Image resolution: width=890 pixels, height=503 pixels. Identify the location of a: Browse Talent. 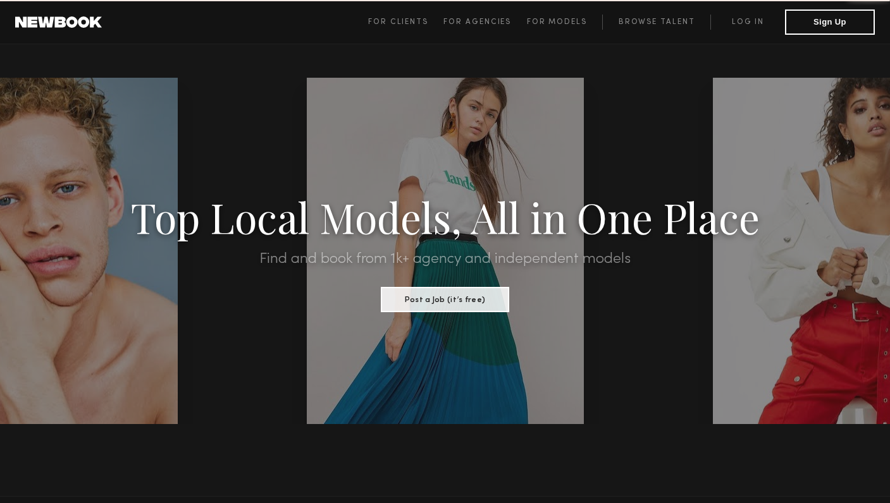
(656, 22).